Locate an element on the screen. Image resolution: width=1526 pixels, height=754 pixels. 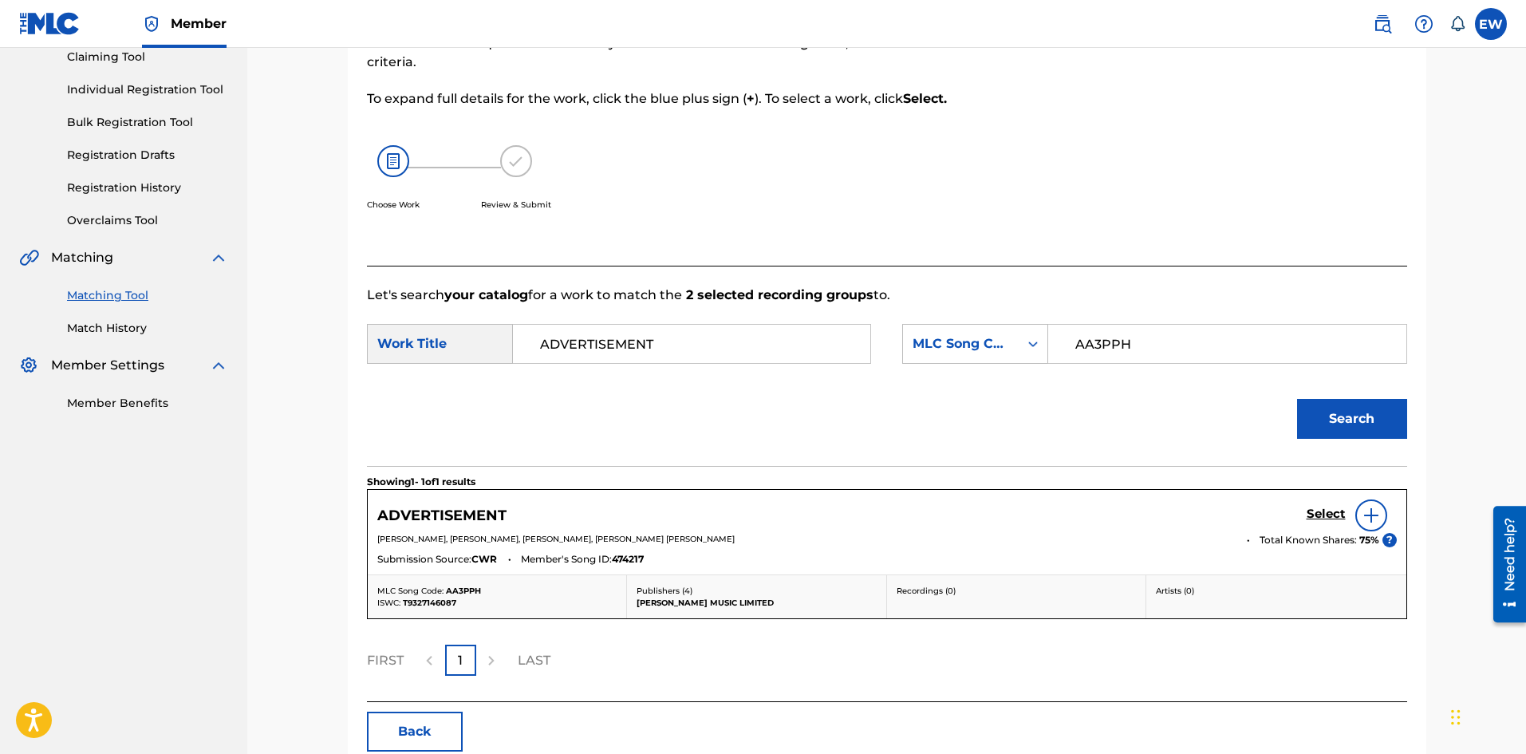
a: Claiming Tool is located at coordinates (148, 57).